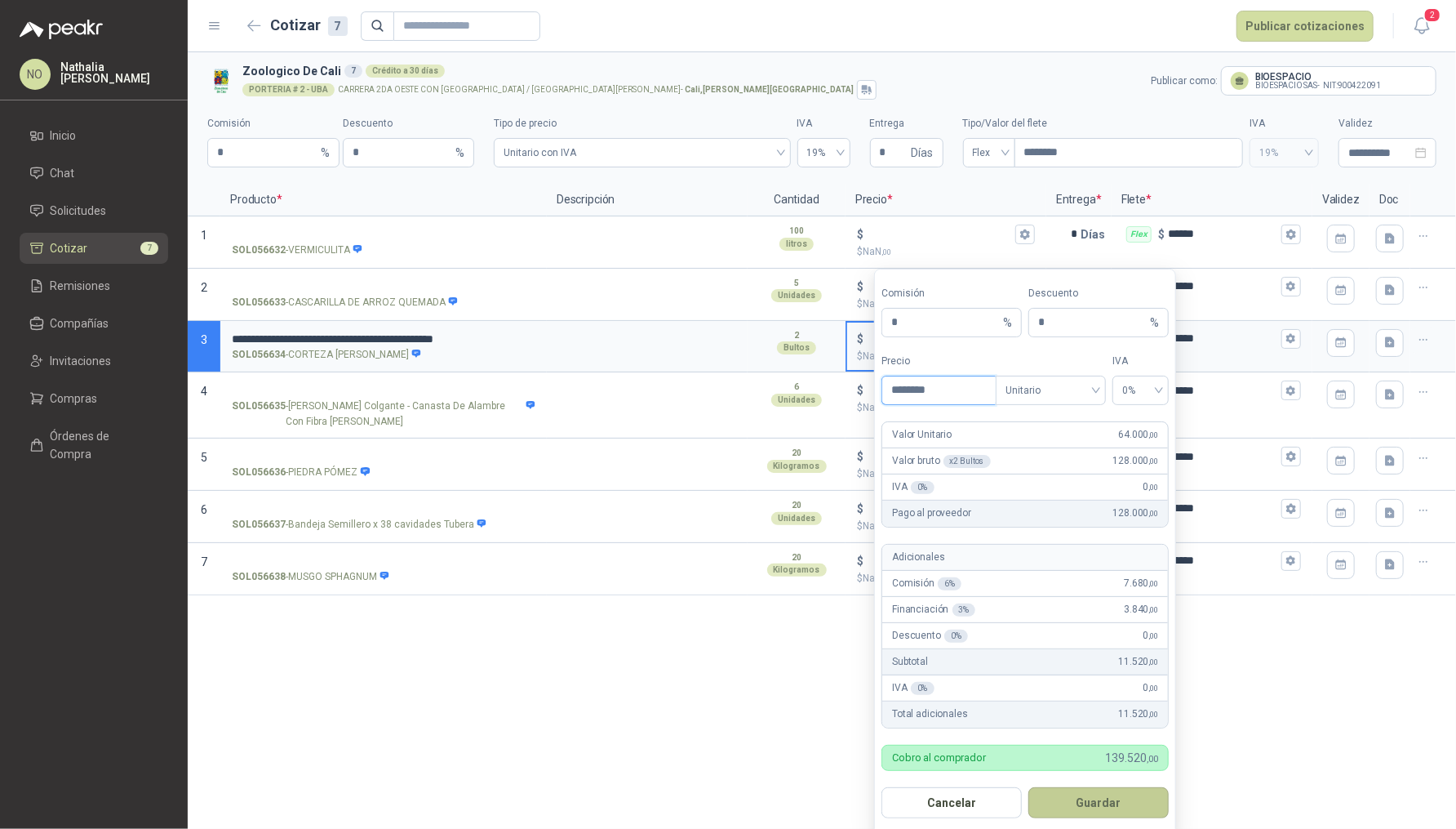 The image size is (1456, 829). Describe the element at coordinates (259, 414) in the screenshot. I see `strong: SOL056635` at that location.